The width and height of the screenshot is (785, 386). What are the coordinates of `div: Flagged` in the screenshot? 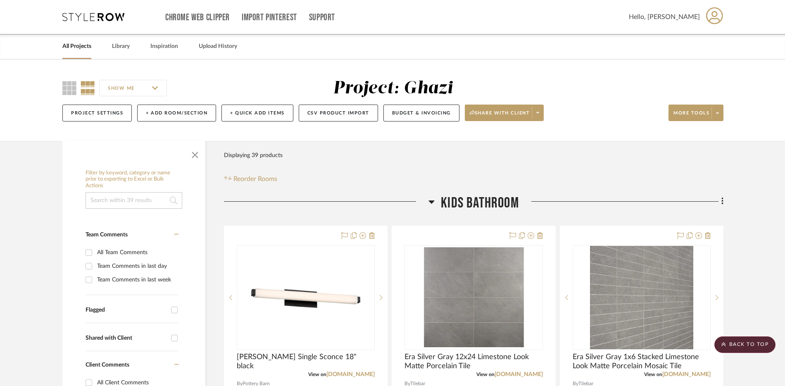 It's located at (126, 310).